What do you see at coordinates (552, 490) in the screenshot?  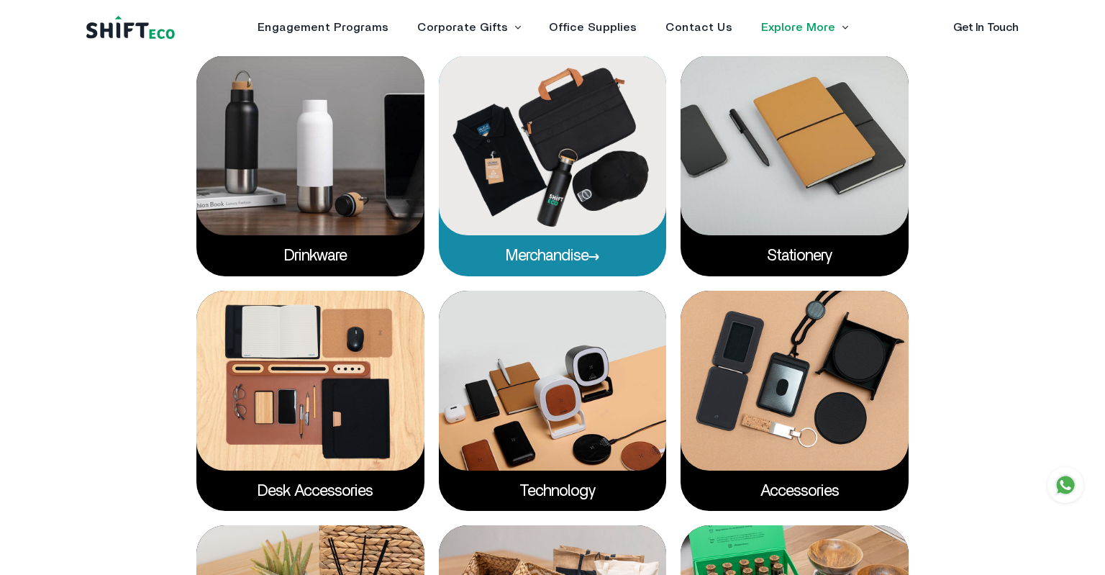 I see `a: Technology` at bounding box center [552, 490].